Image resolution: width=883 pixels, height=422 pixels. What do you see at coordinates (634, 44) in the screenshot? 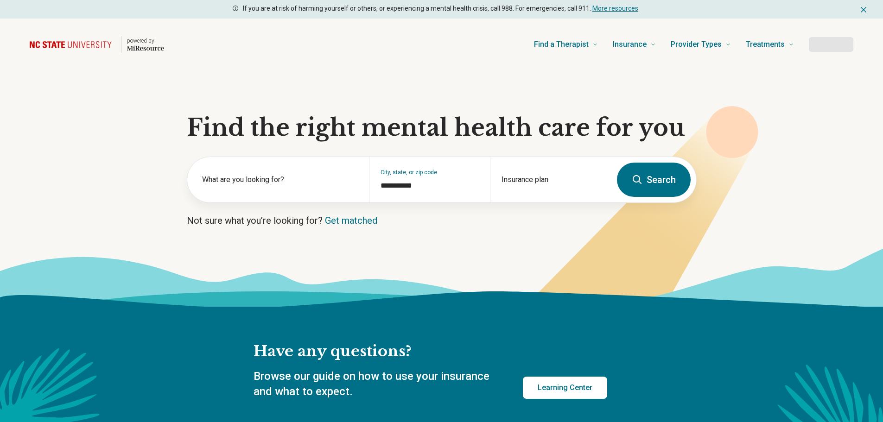
I see `a: Insurance` at bounding box center [634, 44].